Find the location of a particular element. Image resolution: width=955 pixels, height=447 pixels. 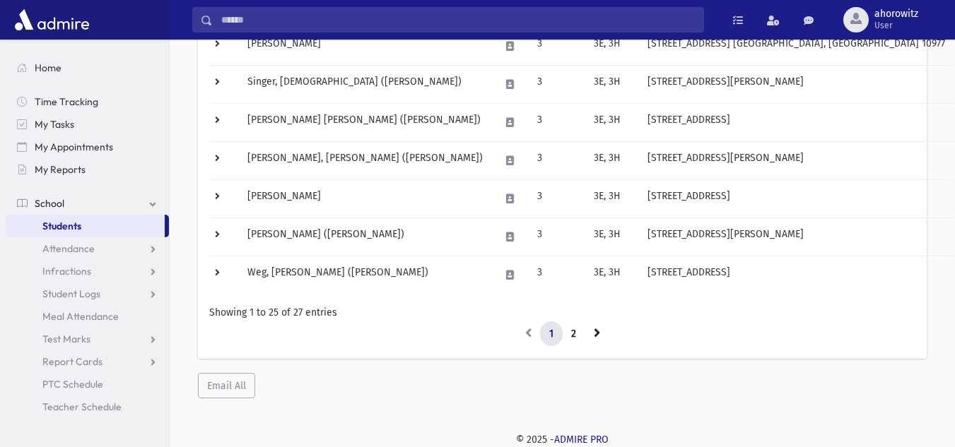

a: 2 is located at coordinates (573, 334).